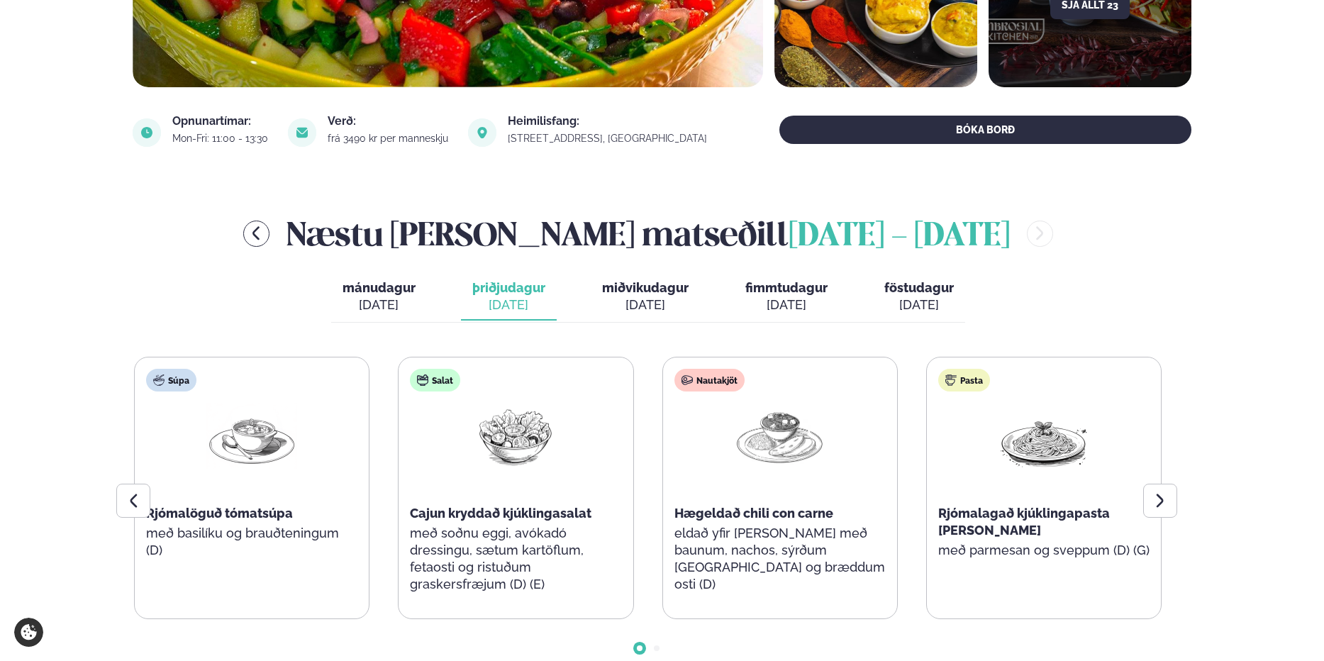 This screenshot has height=661, width=1324. I want to click on a: Cookie settings, so click(28, 632).